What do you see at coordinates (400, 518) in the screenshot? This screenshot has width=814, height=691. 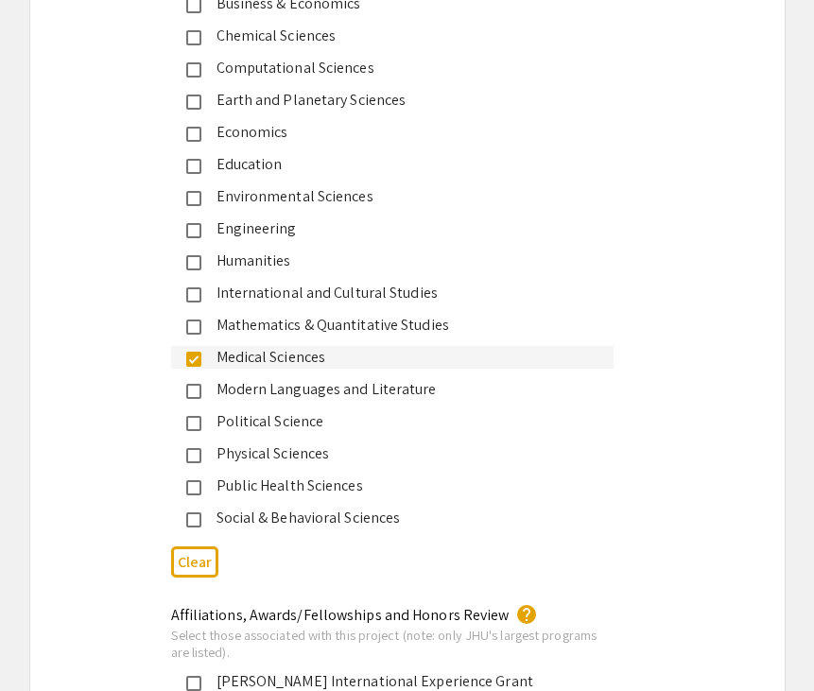 I see `div: Social & Behavioral Sciences` at bounding box center [400, 518].